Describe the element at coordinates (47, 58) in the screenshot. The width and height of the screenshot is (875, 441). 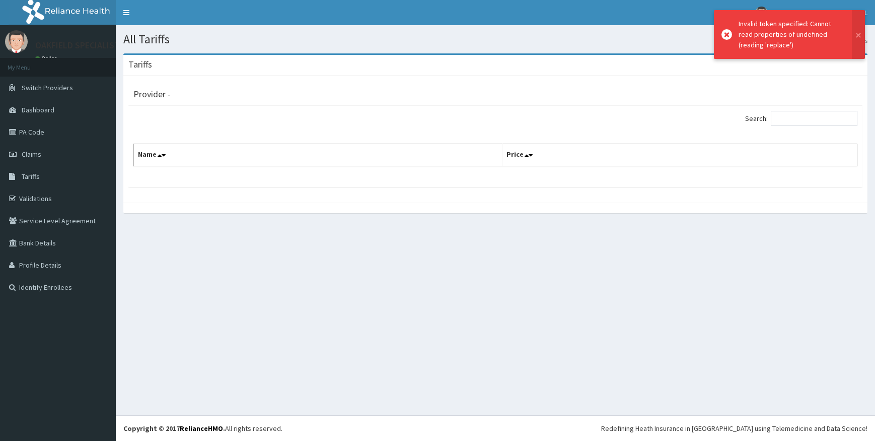
I see `a: Online` at that location.